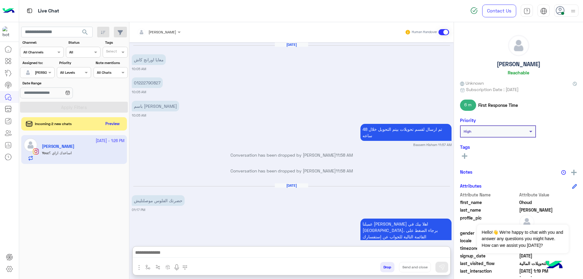  What do you see at coordinates (8, 32) in the screenshot?
I see `img: 713415422032625` at bounding box center [8, 32].